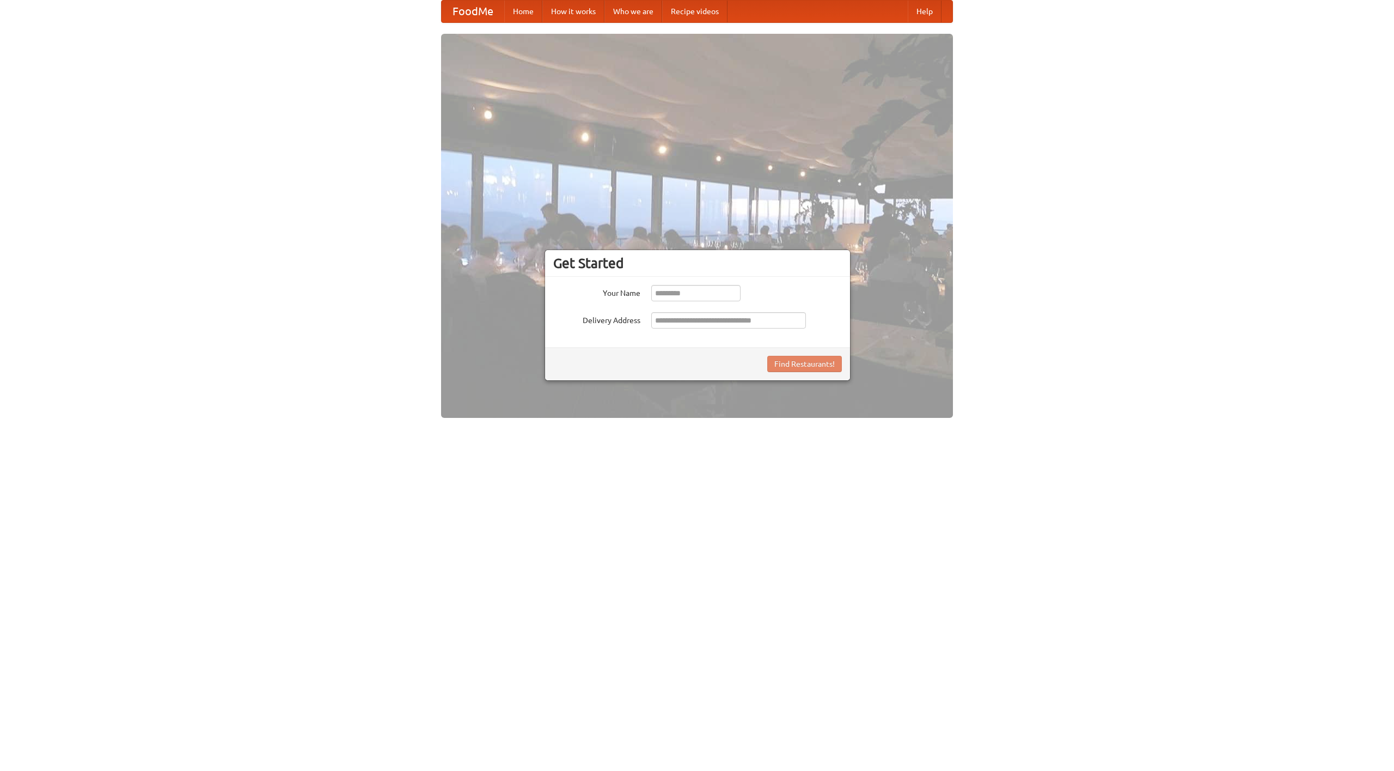 Image resolution: width=1394 pixels, height=771 pixels. I want to click on a: Recipe videos, so click(695, 11).